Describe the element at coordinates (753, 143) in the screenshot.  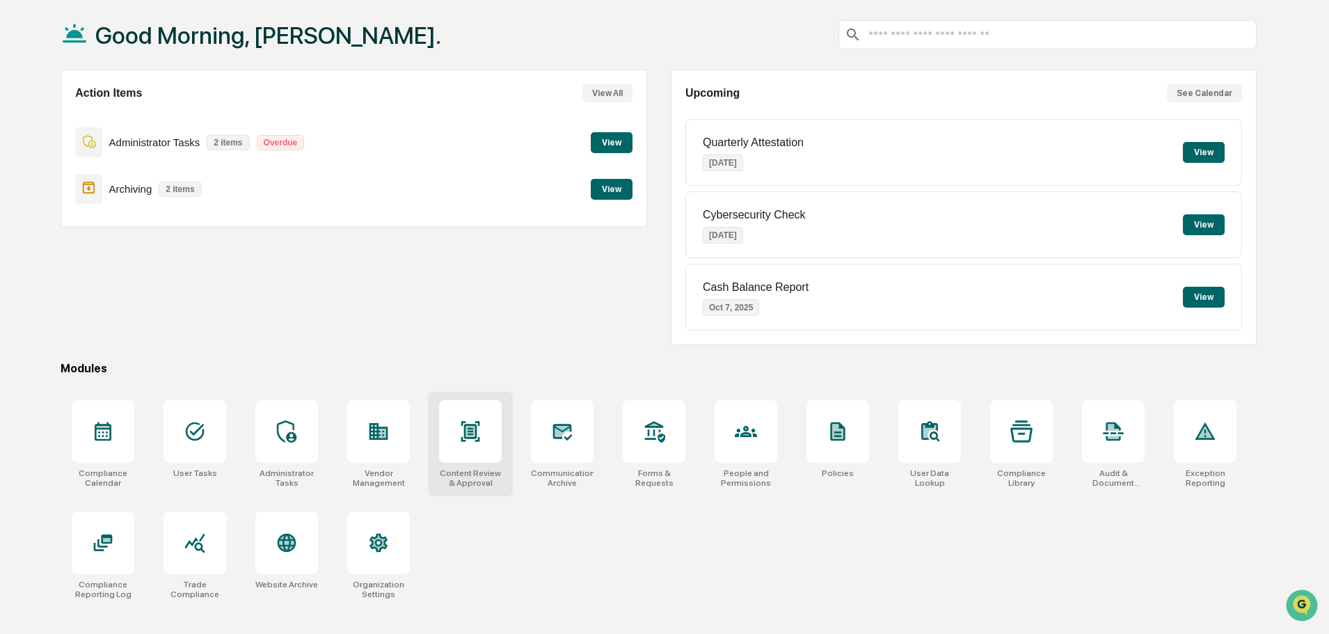
I see `p: Quarterly Attestation` at that location.